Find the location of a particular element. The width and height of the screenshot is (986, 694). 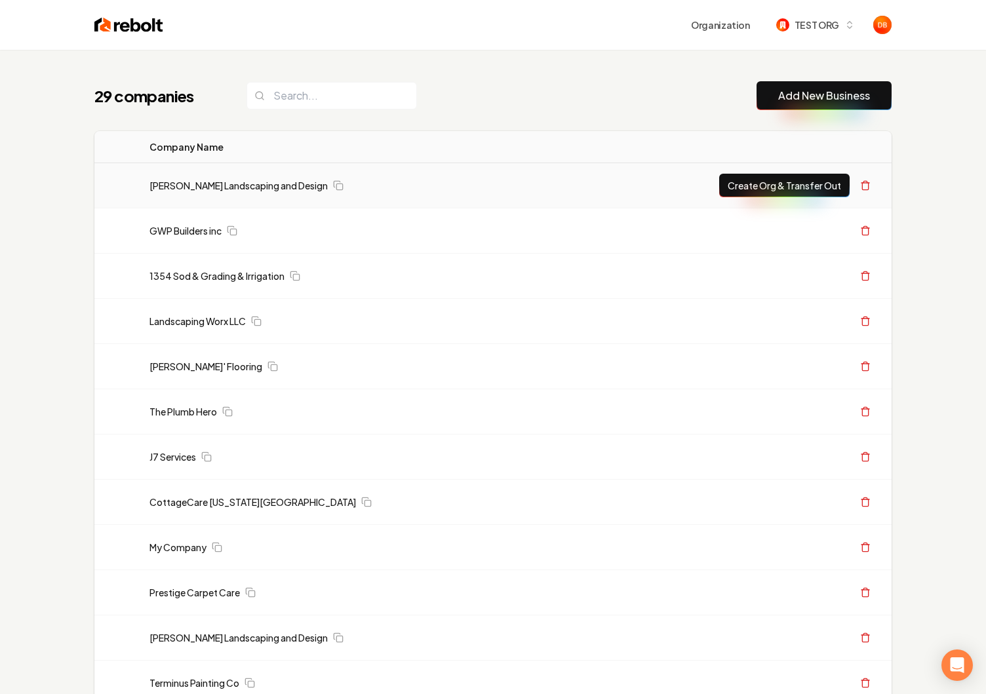

img: TEST ORG is located at coordinates (783, 25).